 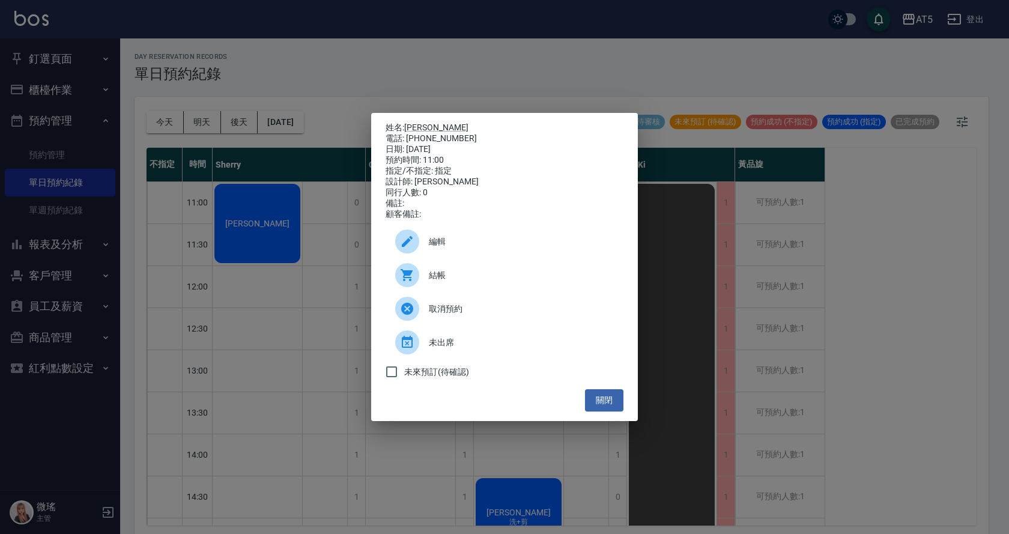 What do you see at coordinates (505, 204) in the screenshot?
I see `div: 備註:` at bounding box center [505, 204].